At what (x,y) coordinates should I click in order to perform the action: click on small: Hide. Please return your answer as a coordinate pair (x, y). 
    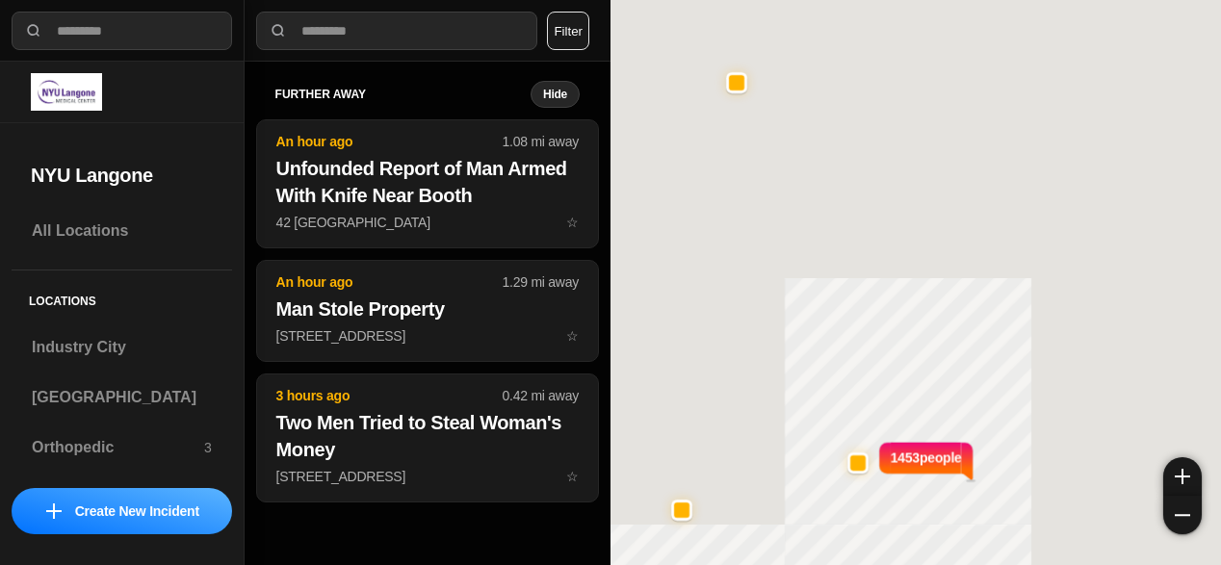
    Looking at the image, I should click on (555, 94).